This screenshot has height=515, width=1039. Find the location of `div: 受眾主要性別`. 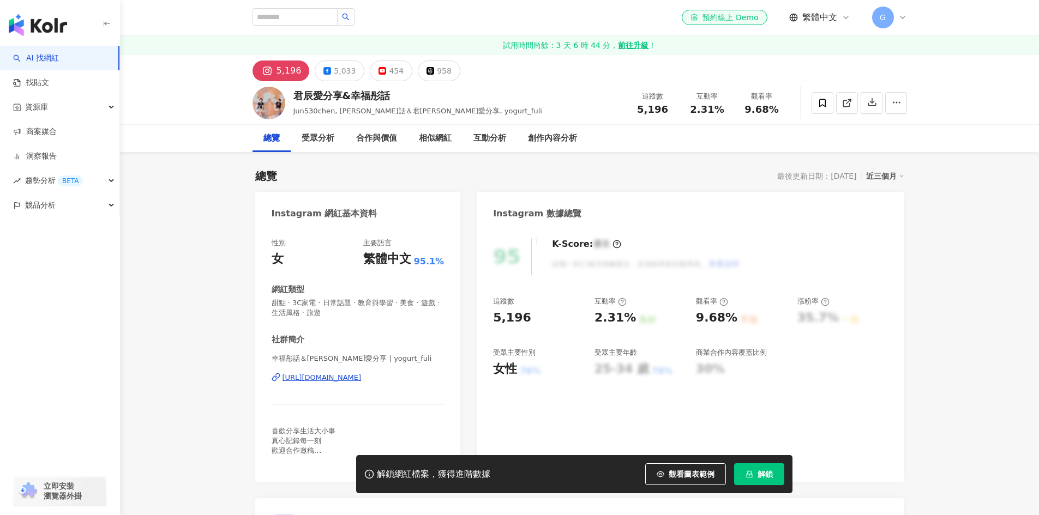

div: 受眾主要性別 is located at coordinates (514, 353).